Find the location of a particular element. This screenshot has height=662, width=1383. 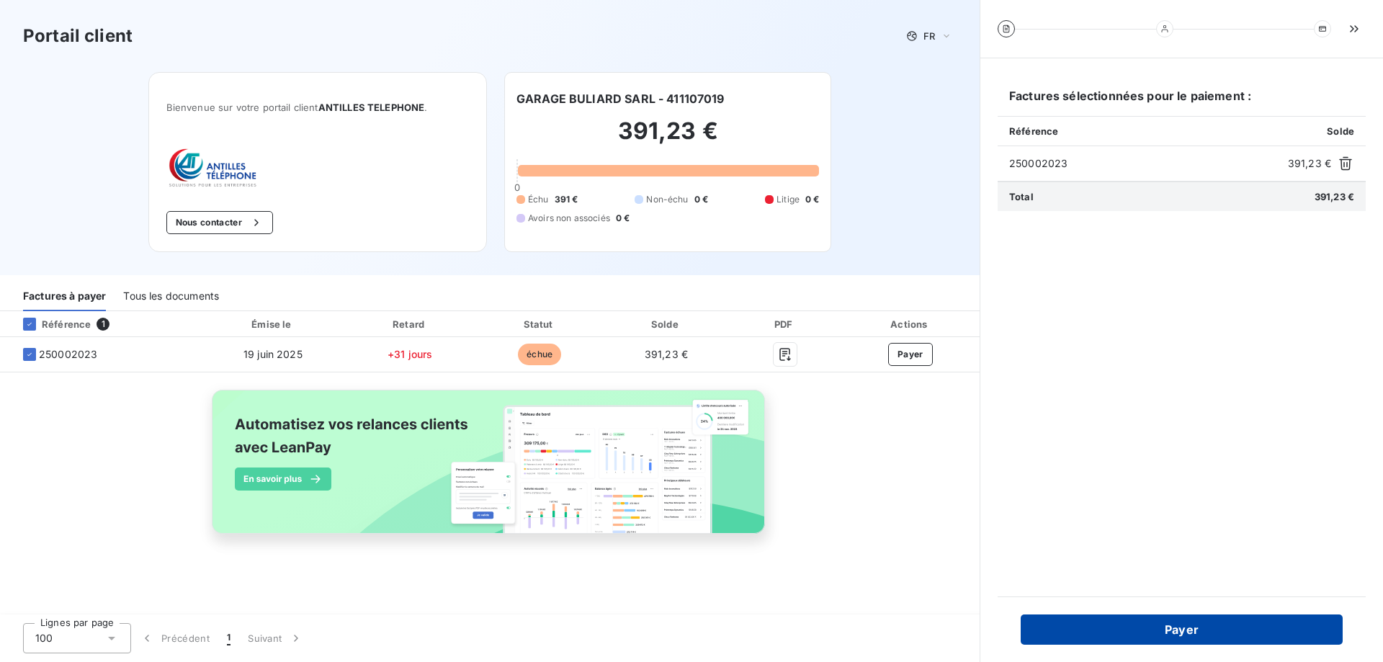

span: Solde is located at coordinates (1340, 131).